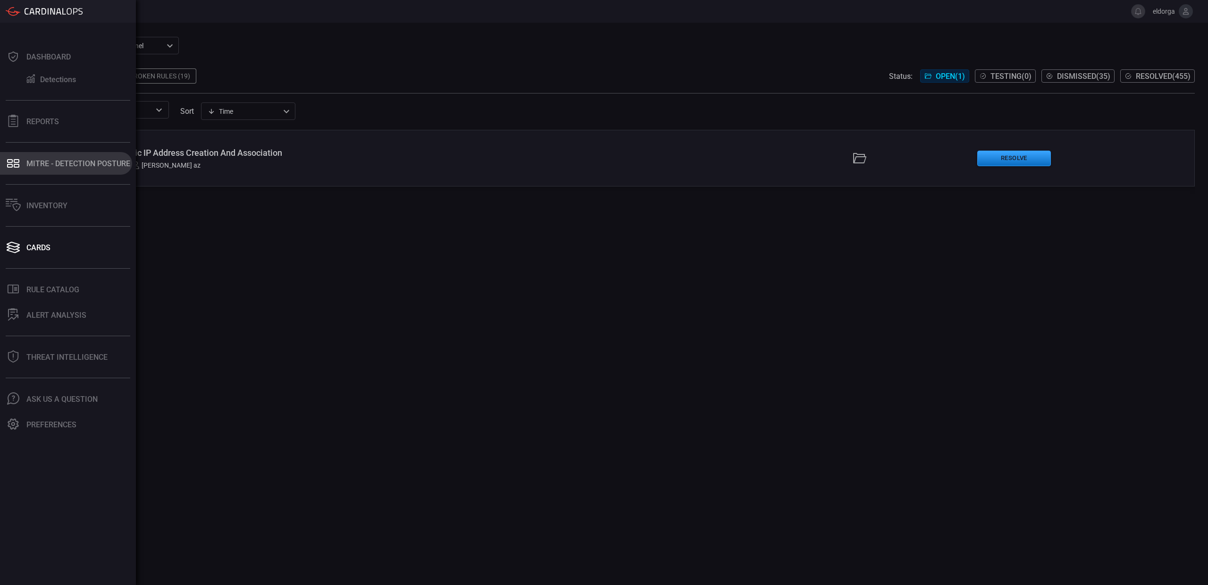  Describe the element at coordinates (901, 76) in the screenshot. I see `span: Status:` at that location.